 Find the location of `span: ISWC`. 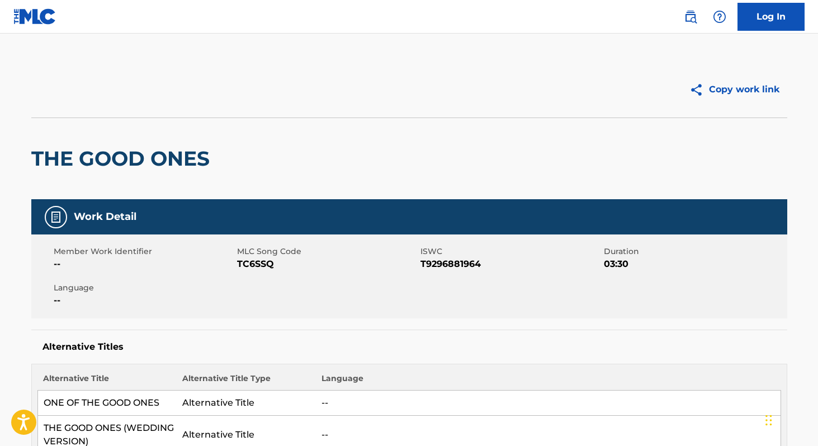

span: ISWC is located at coordinates (511, 251).